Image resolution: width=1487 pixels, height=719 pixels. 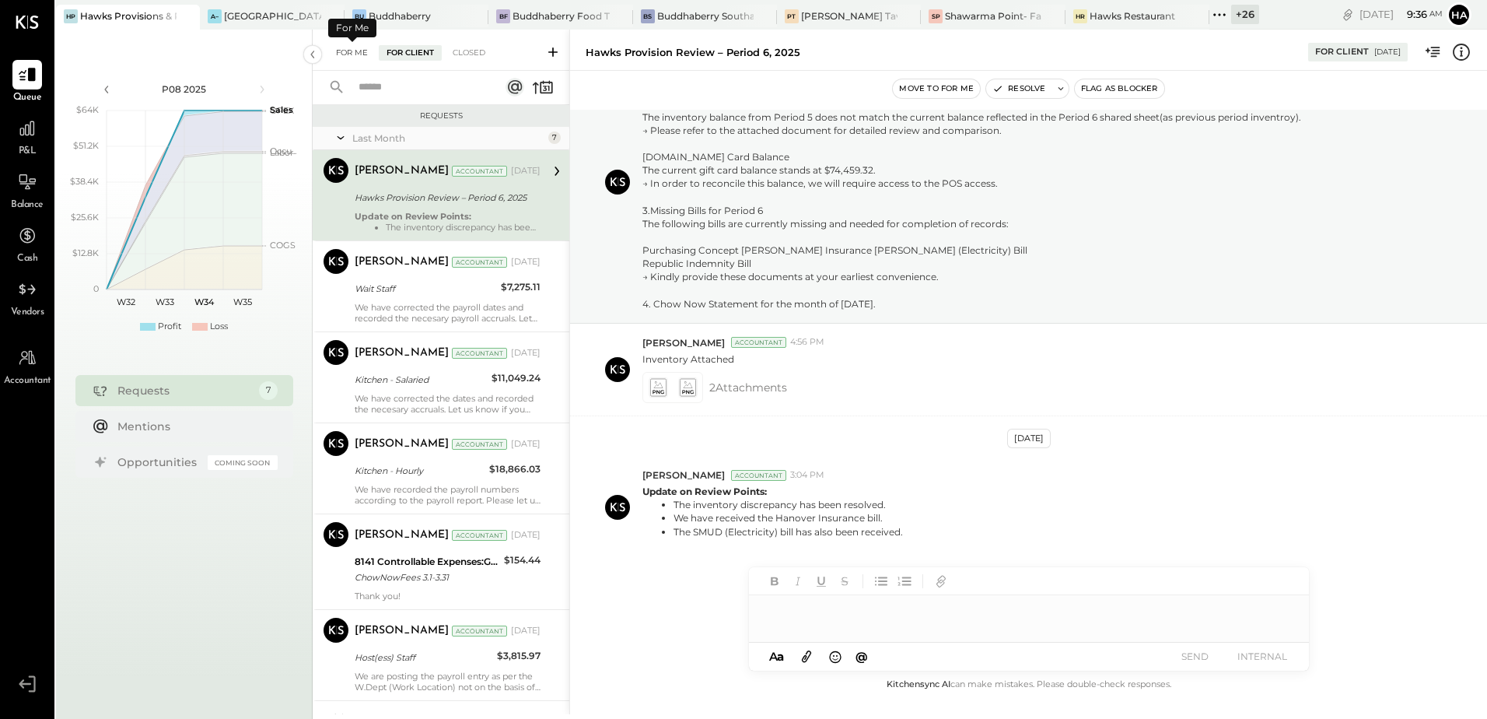 What do you see at coordinates (792, 16) in the screenshot?
I see `div: PT` at bounding box center [792, 16].